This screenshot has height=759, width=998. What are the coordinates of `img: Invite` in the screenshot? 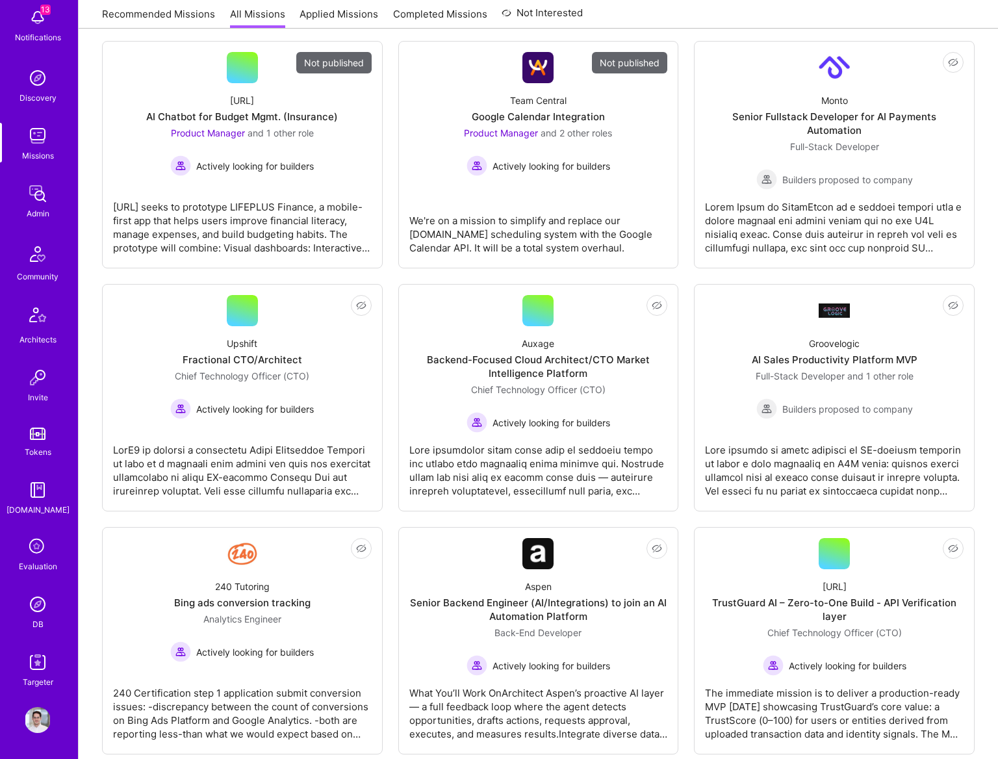 It's located at (38, 378).